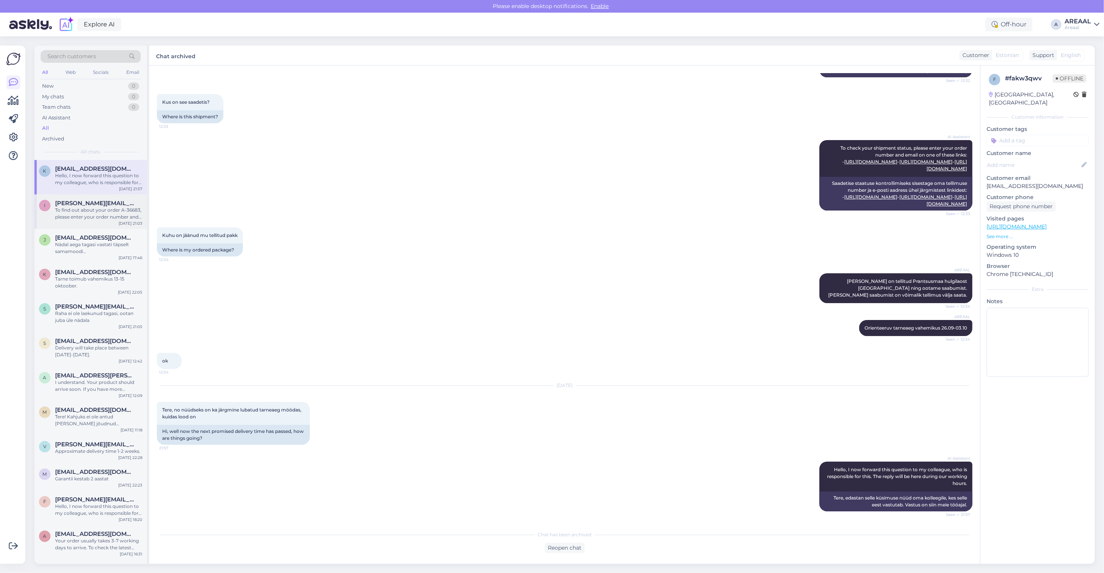  What do you see at coordinates (916, 327) in the screenshot?
I see `span: Orienteeruv tarneaeg vahemikus 26.09-03.10` at bounding box center [916, 327].